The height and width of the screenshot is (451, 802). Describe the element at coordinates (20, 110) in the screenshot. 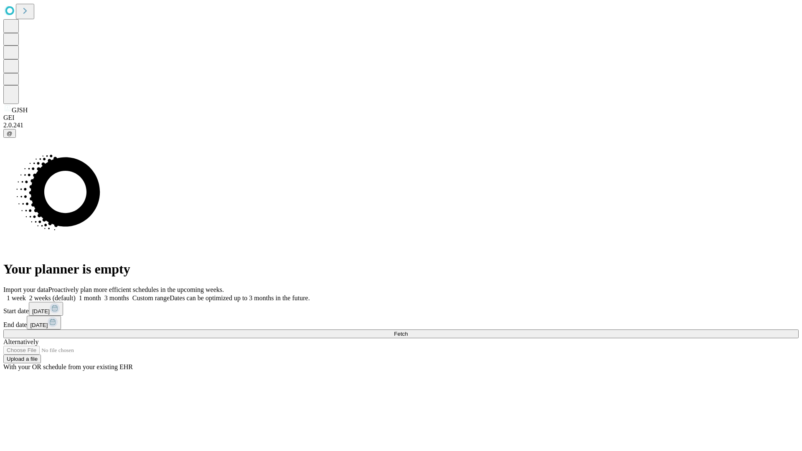

I see `span: GJSH` at that location.